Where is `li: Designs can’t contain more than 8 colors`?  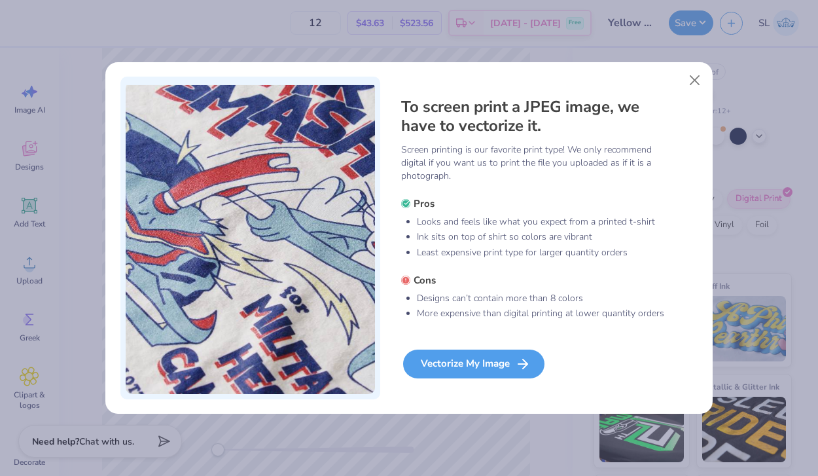
li: Designs can’t contain more than 8 colors is located at coordinates (541, 298).